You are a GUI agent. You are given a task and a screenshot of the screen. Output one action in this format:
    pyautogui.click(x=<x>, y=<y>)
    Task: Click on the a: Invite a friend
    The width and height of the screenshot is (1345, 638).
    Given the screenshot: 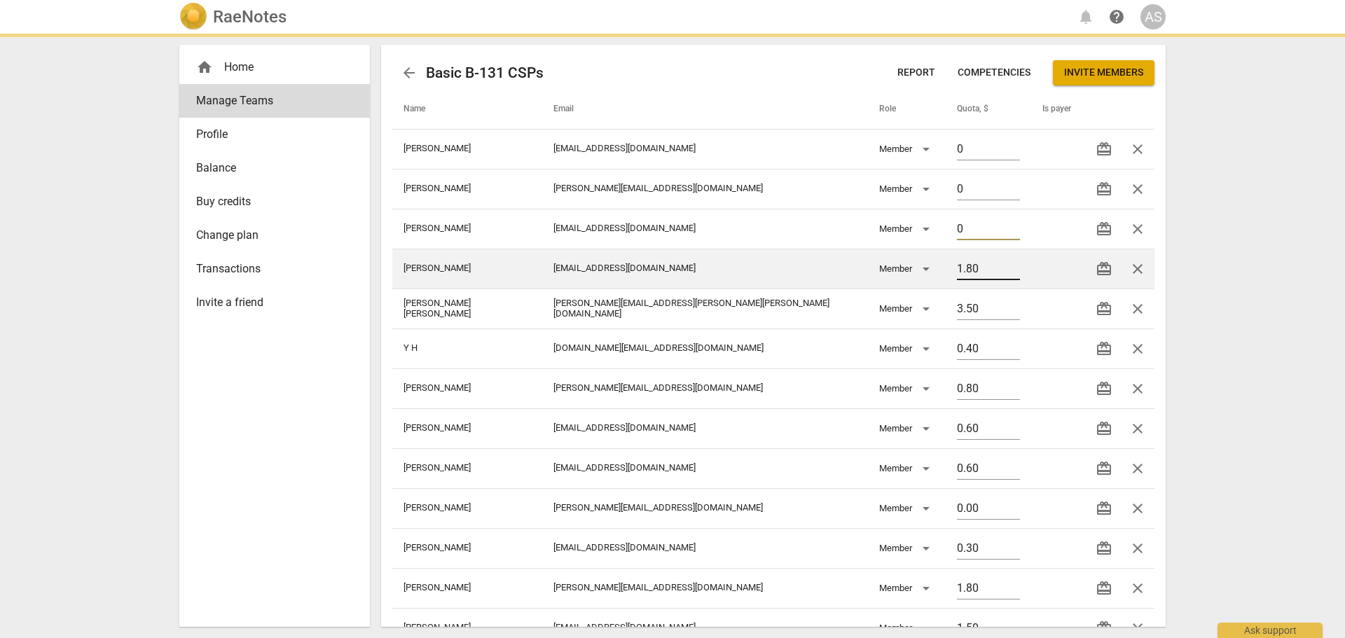 What is the action you would take?
    pyautogui.click(x=275, y=303)
    